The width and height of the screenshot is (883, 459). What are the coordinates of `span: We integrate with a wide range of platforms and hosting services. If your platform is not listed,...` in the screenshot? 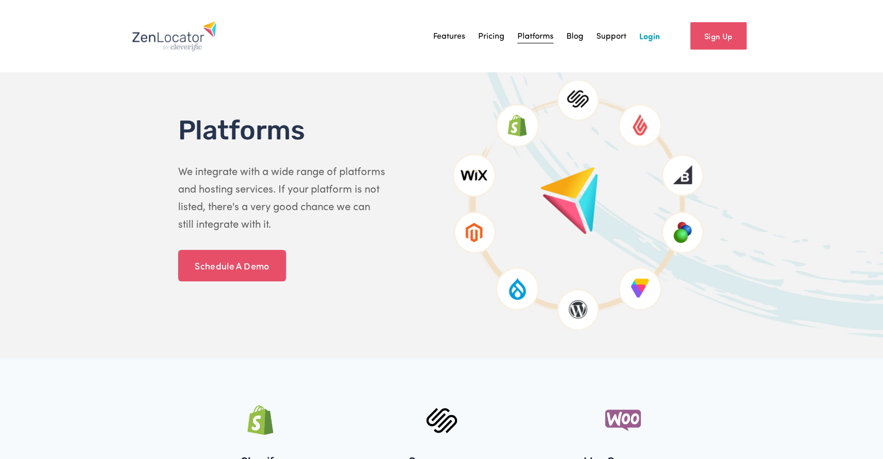 It's located at (283, 197).